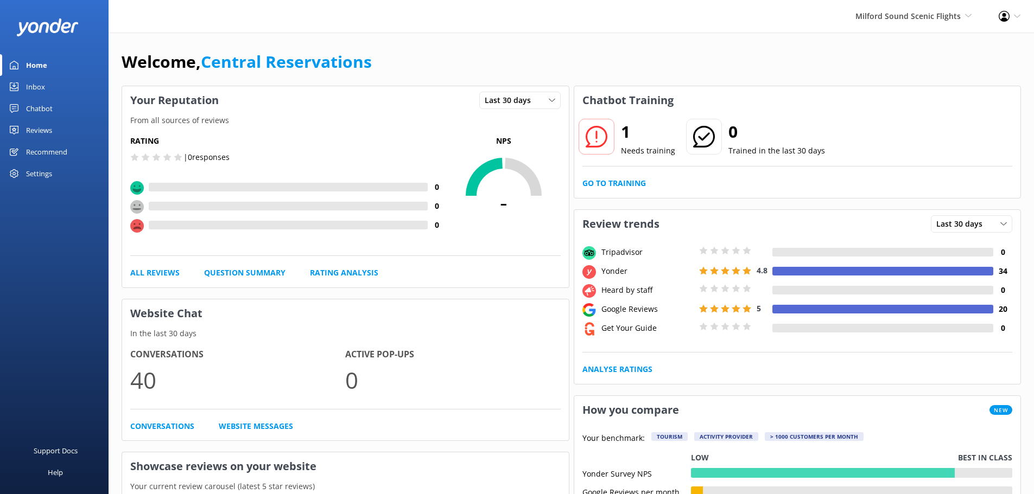 Image resolution: width=1034 pixels, height=494 pixels. What do you see at coordinates (648, 151) in the screenshot?
I see `p: Needs training` at bounding box center [648, 151].